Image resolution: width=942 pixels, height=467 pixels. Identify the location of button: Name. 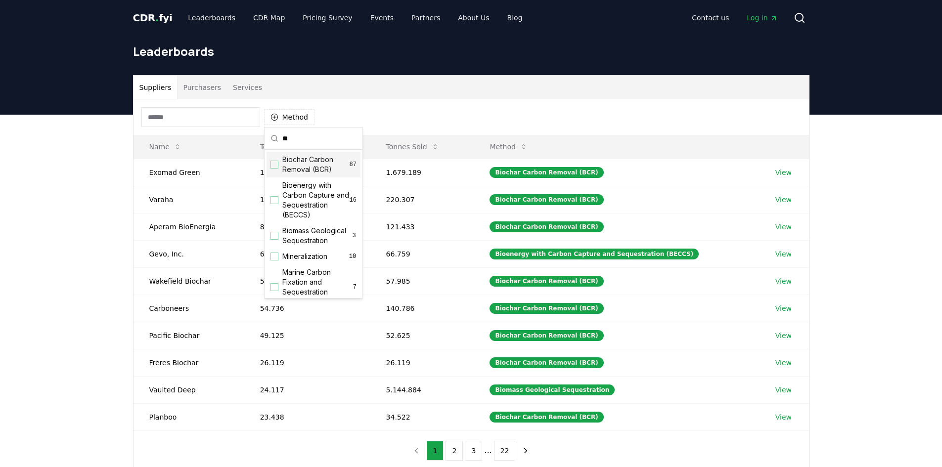
(165, 147).